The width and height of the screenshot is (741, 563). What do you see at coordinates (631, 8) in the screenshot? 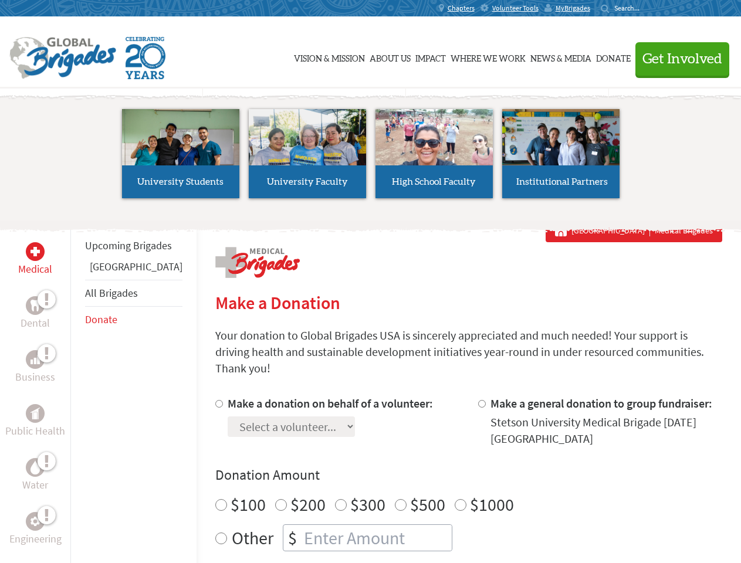
I see `input: Search...` at bounding box center [631, 8].